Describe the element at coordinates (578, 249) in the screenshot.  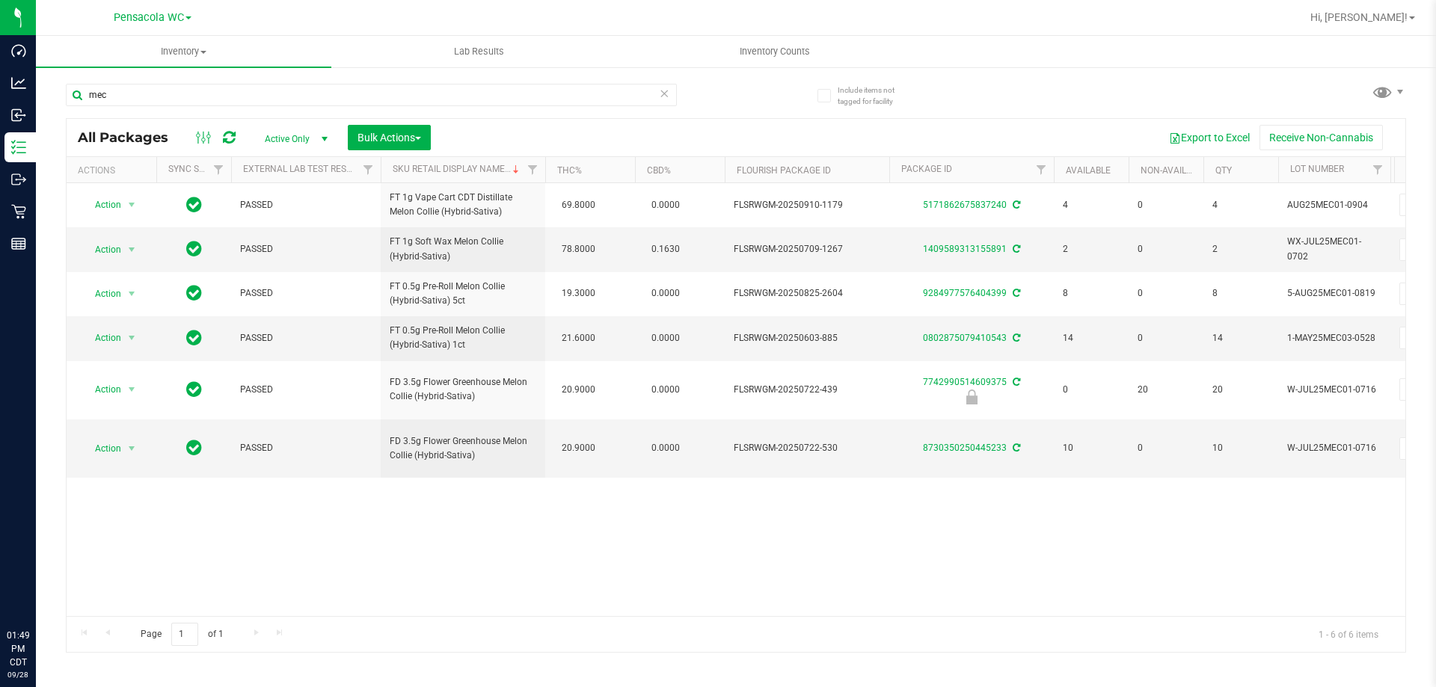
I see `span: 78.8000` at that location.